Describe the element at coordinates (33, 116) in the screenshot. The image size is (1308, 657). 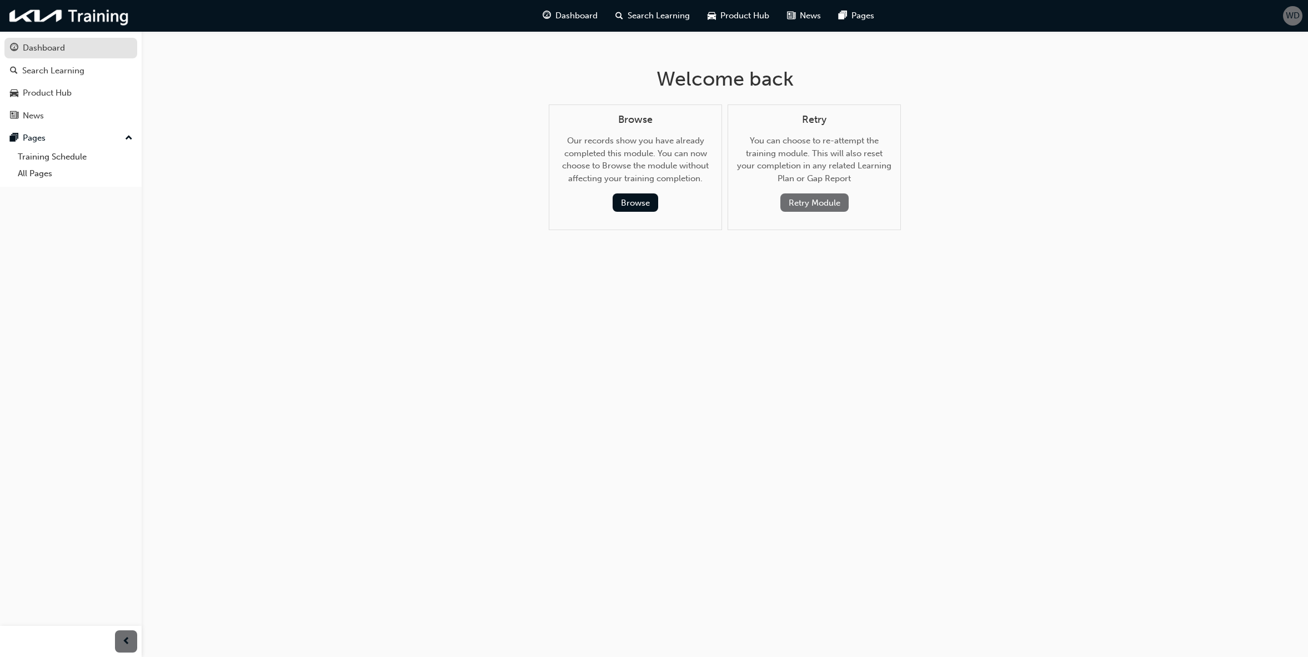
I see `div: News` at that location.